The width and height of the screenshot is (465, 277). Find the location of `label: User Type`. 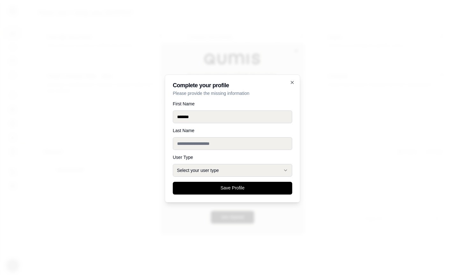

label: User Type is located at coordinates (232, 157).